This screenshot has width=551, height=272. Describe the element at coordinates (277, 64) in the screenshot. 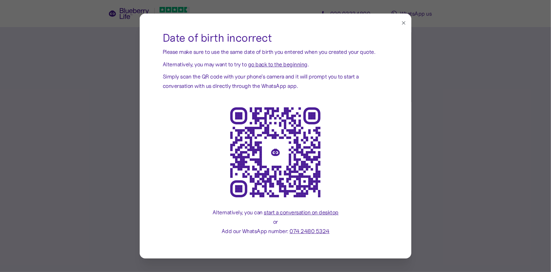

I see `span: go back to the beginning` at that location.